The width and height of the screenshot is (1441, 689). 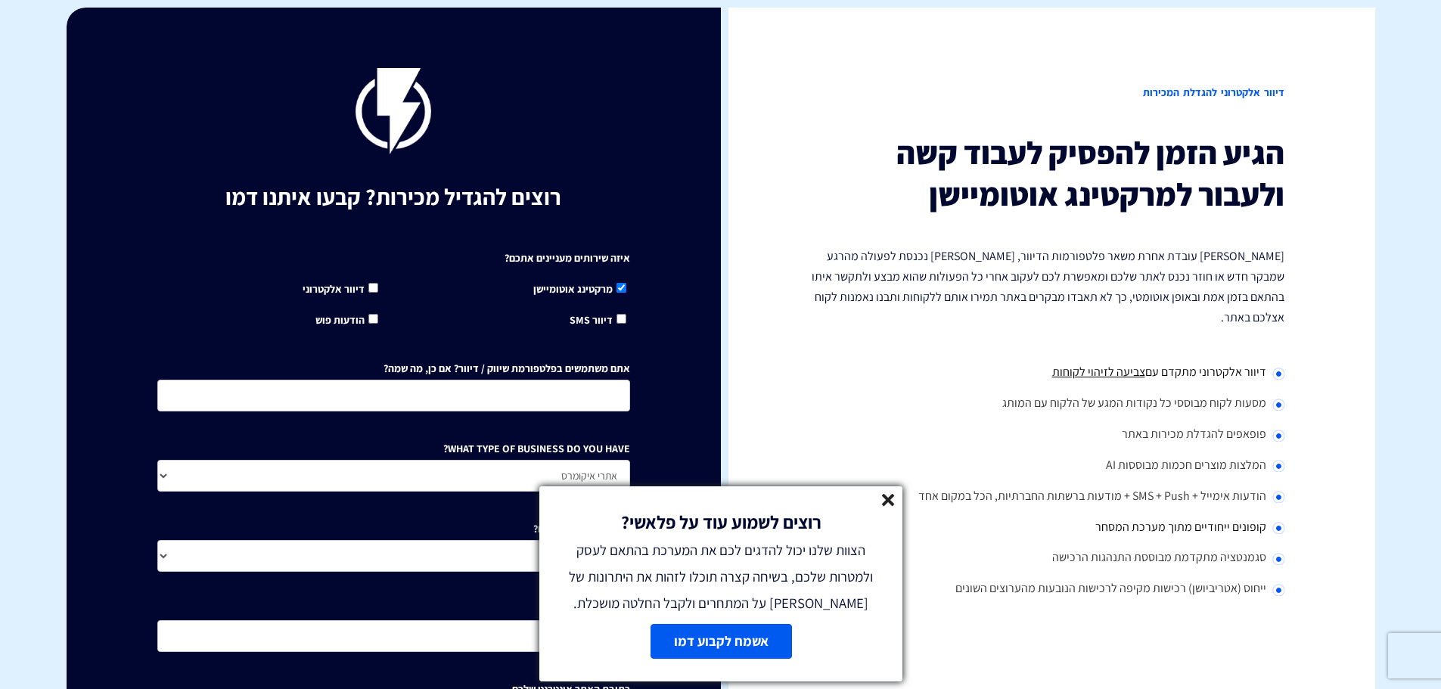 What do you see at coordinates (349, 319) in the screenshot?
I see `label: הודעות פוש` at bounding box center [349, 319].